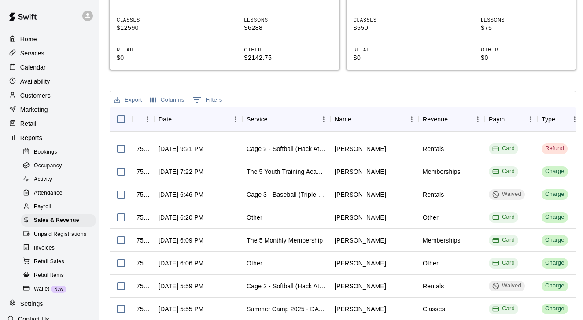  Describe the element at coordinates (284, 240) in the screenshot. I see `div: The 5 Monthly Membership` at that location.